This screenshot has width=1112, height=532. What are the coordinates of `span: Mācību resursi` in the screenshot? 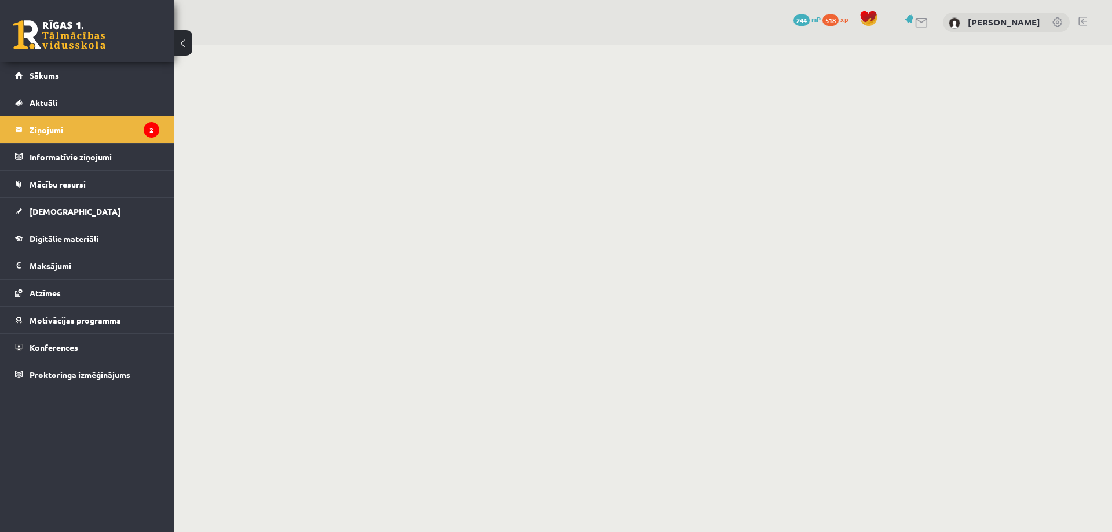 It's located at (57, 184).